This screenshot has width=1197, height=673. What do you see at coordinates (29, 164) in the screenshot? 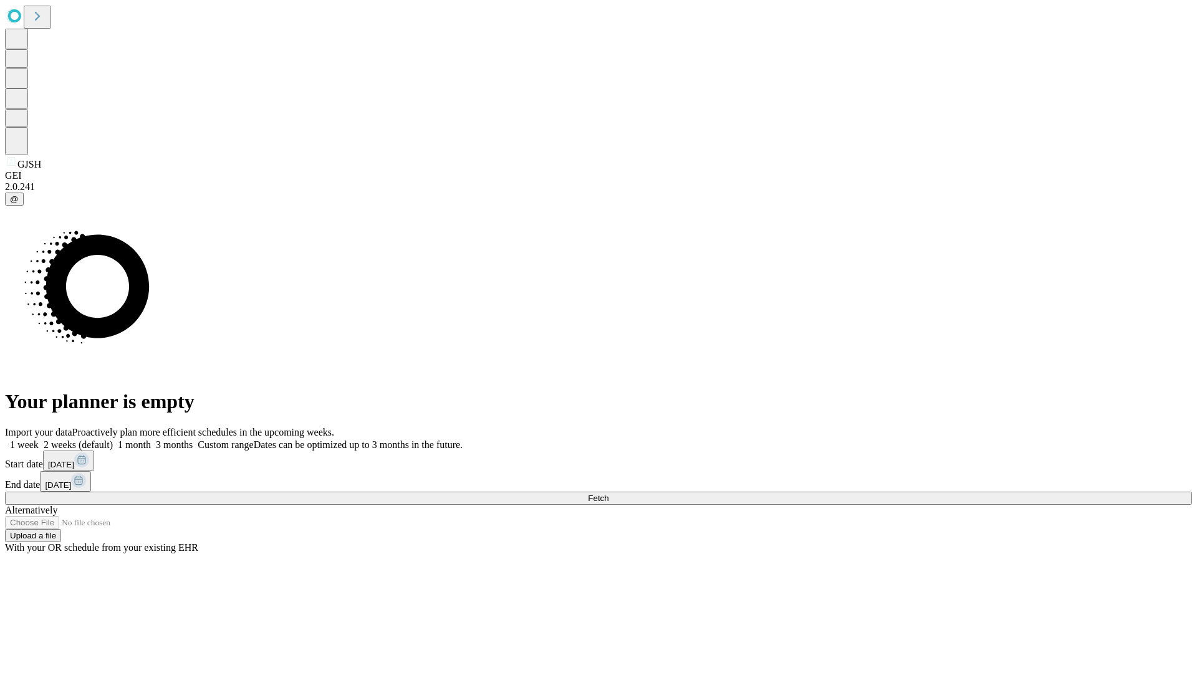
I see `span: GJSH` at bounding box center [29, 164].